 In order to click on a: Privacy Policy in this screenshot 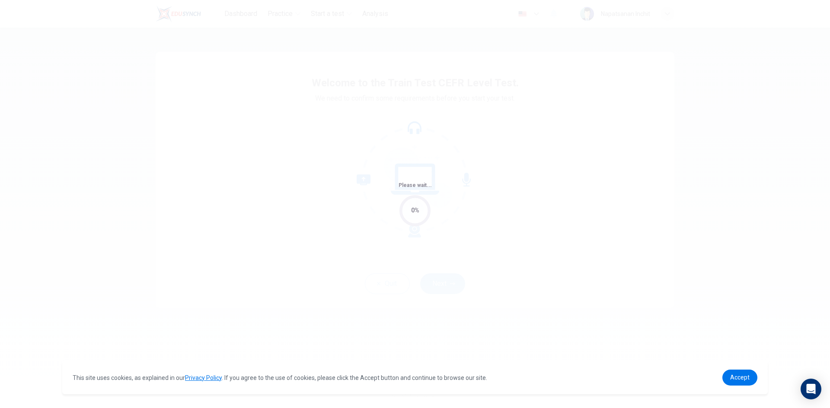, I will do `click(203, 378)`.